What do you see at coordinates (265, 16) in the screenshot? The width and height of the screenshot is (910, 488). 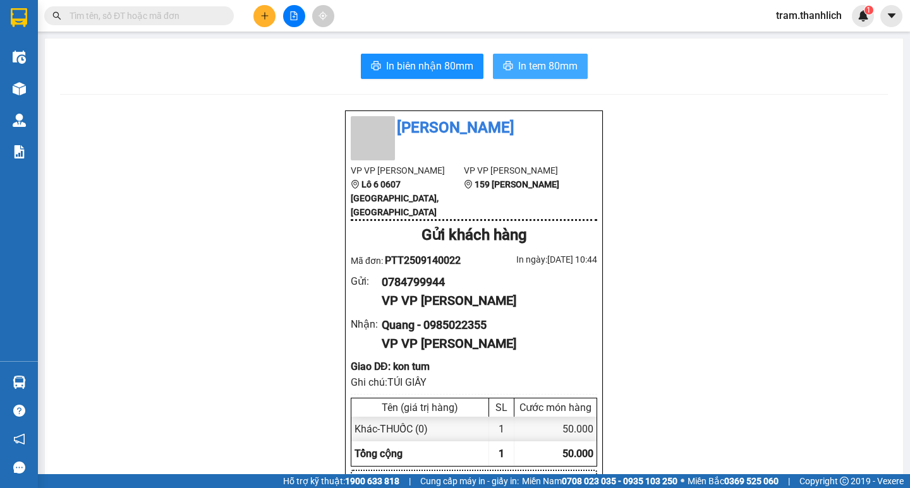 I see `span: plus` at bounding box center [265, 16].